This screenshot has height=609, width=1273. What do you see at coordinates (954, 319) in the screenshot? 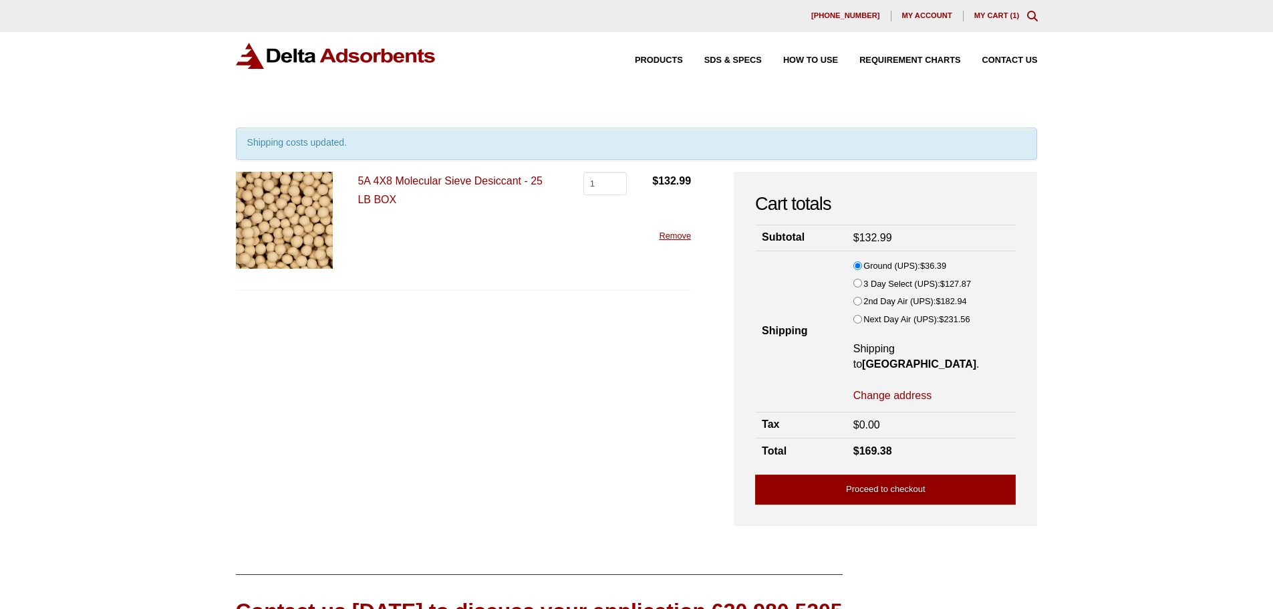
I see `bdi: 231.56` at bounding box center [954, 319].